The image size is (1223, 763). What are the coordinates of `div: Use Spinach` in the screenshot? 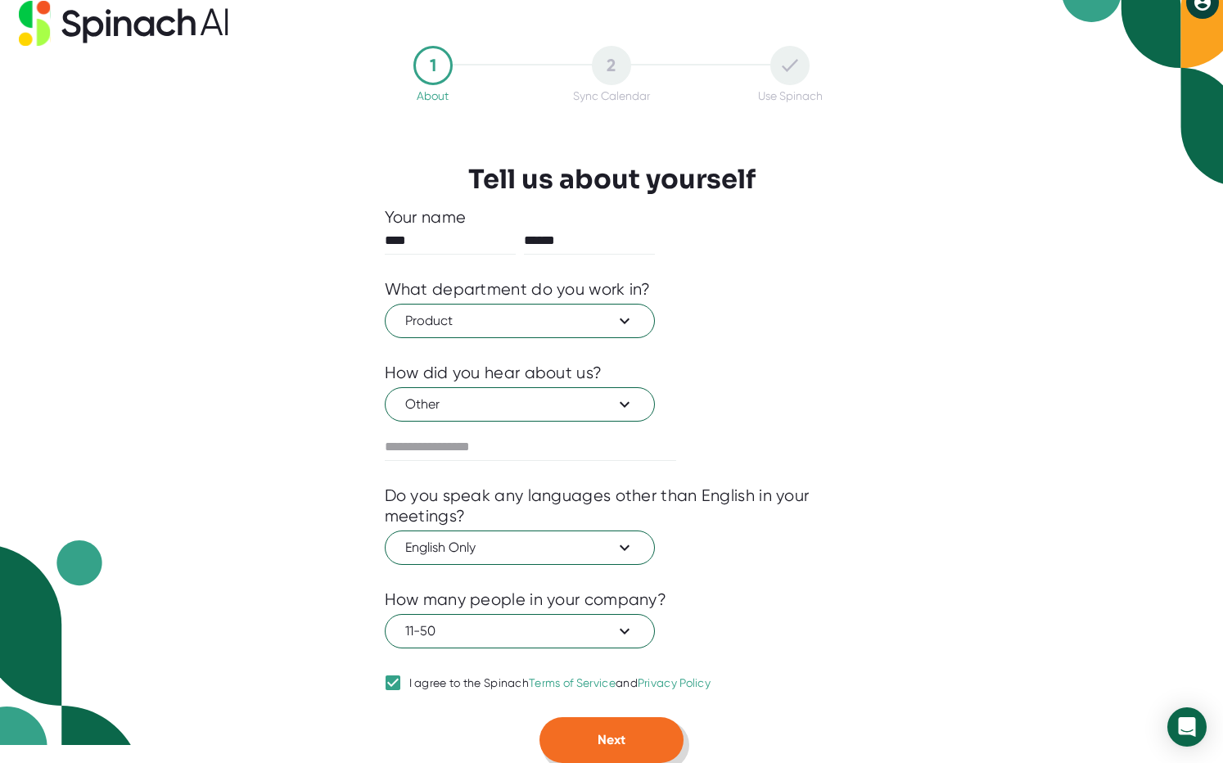 It's located at (790, 96).